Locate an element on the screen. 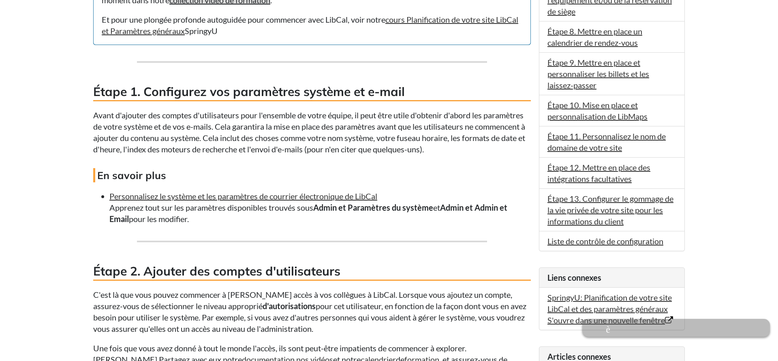 This screenshot has height=361, width=778. span: flèche vers le haut is located at coordinates (676, 328).